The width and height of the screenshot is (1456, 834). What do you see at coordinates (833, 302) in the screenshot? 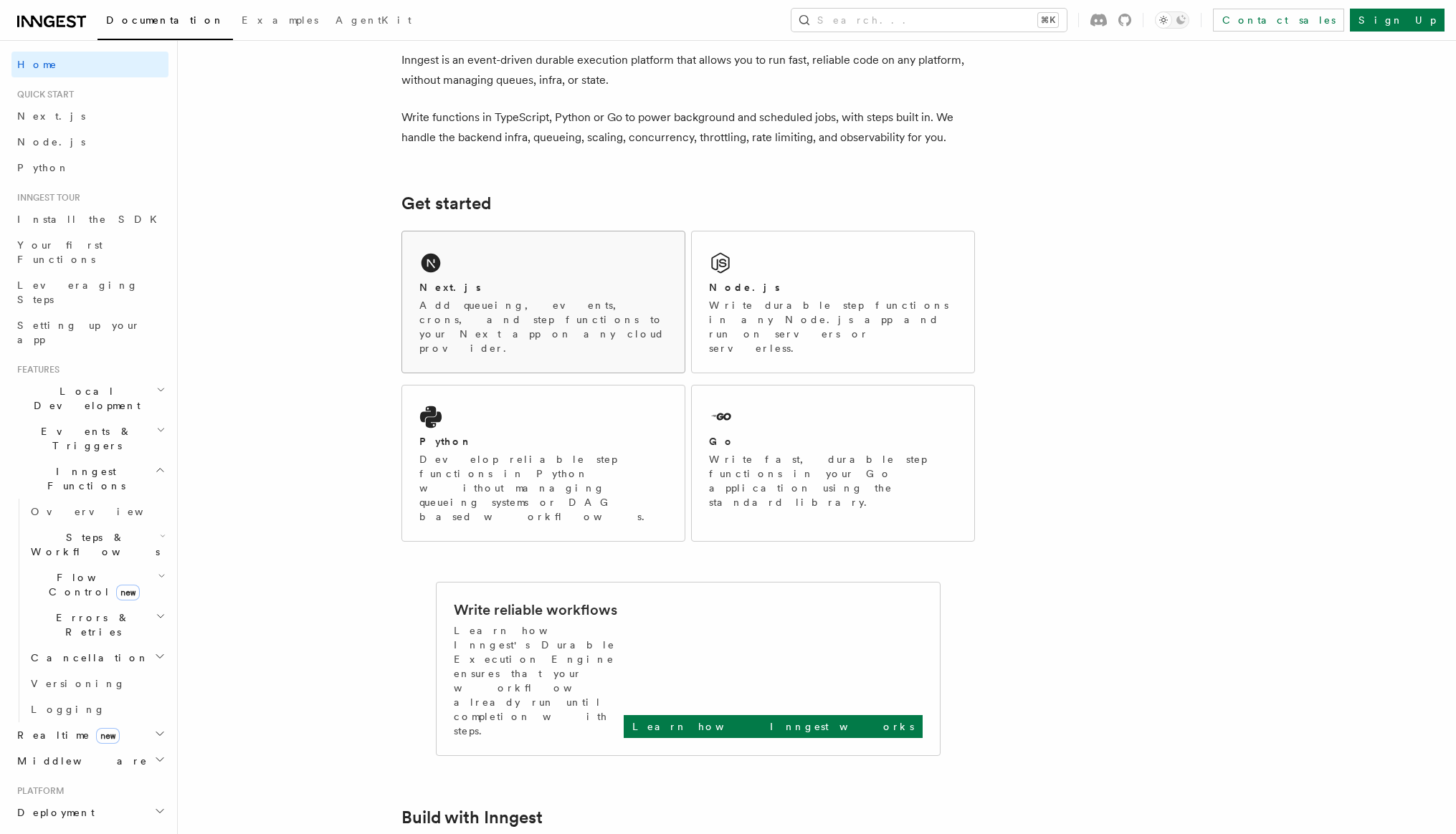
I see `a: Node.jsWrite durable step functions in any Node.js app and run on servers or serverless.` at bounding box center [833, 302].